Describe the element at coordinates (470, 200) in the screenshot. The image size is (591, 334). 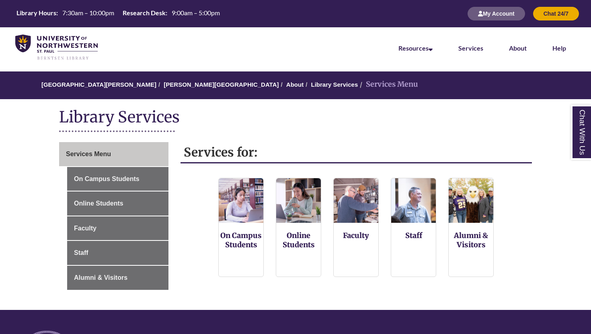
I see `img: Alumni and Visitors Services` at that location.